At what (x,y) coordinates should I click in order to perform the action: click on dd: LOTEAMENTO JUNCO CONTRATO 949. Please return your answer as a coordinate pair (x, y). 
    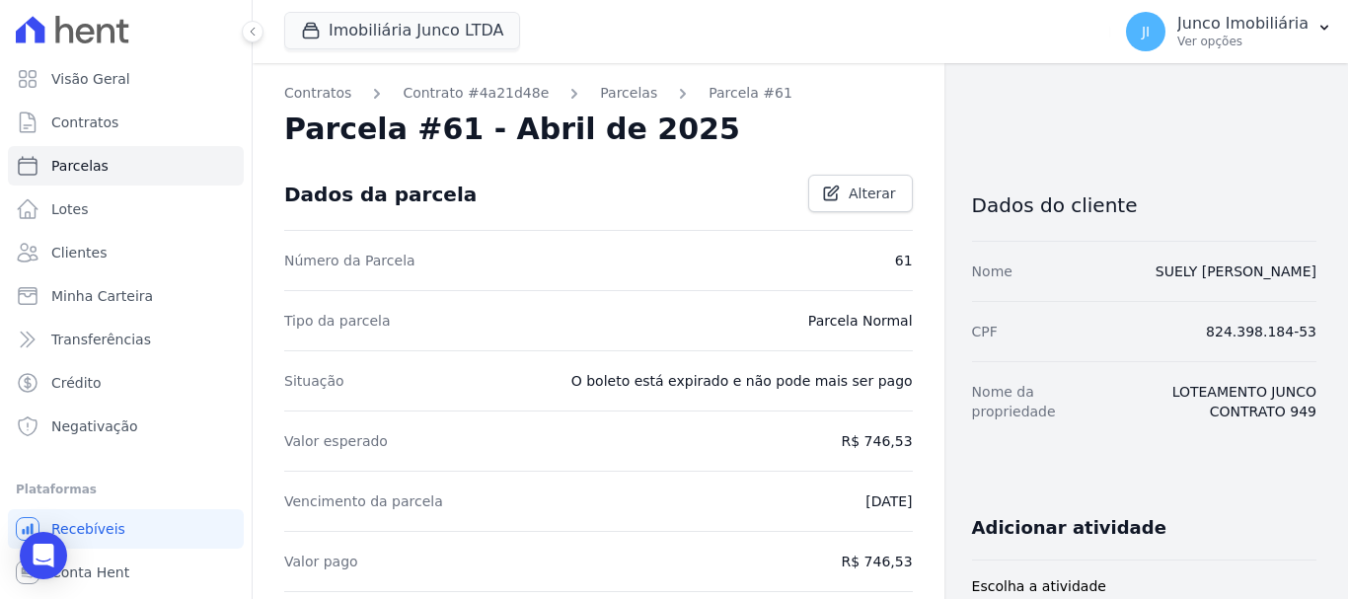
    Looking at the image, I should click on (1213, 402).